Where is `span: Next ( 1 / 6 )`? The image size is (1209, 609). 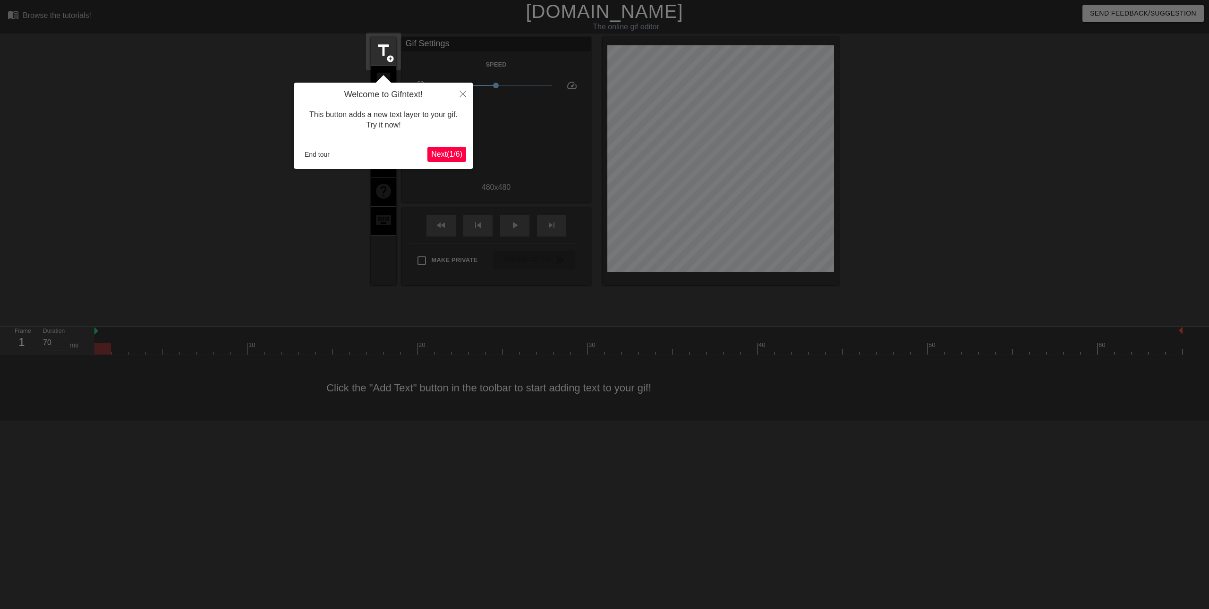
span: Next ( 1 / 6 ) is located at coordinates (447, 154).